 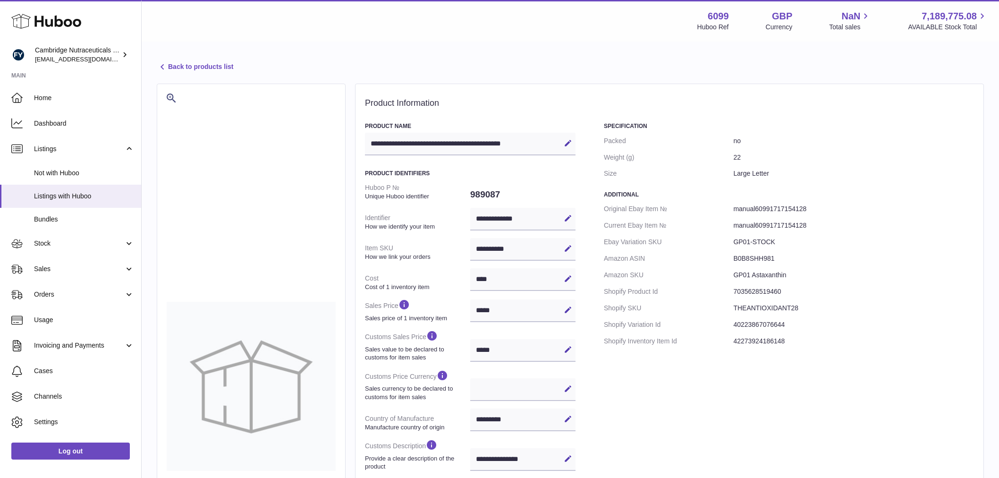 What do you see at coordinates (18, 55) in the screenshot?
I see `img: internalAdmin-6099@internal.huboo.com` at bounding box center [18, 55].